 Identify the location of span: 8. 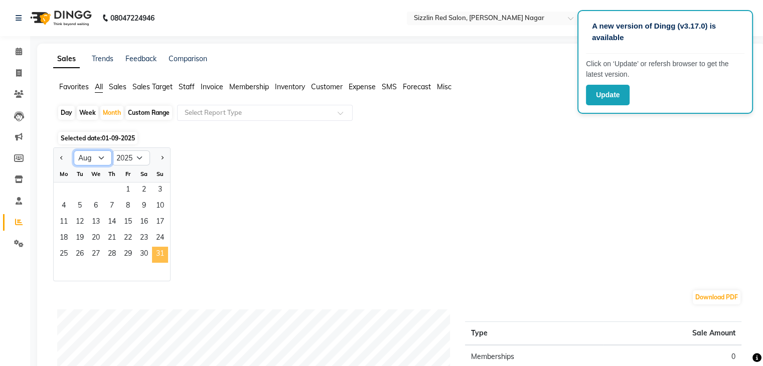
(128, 207).